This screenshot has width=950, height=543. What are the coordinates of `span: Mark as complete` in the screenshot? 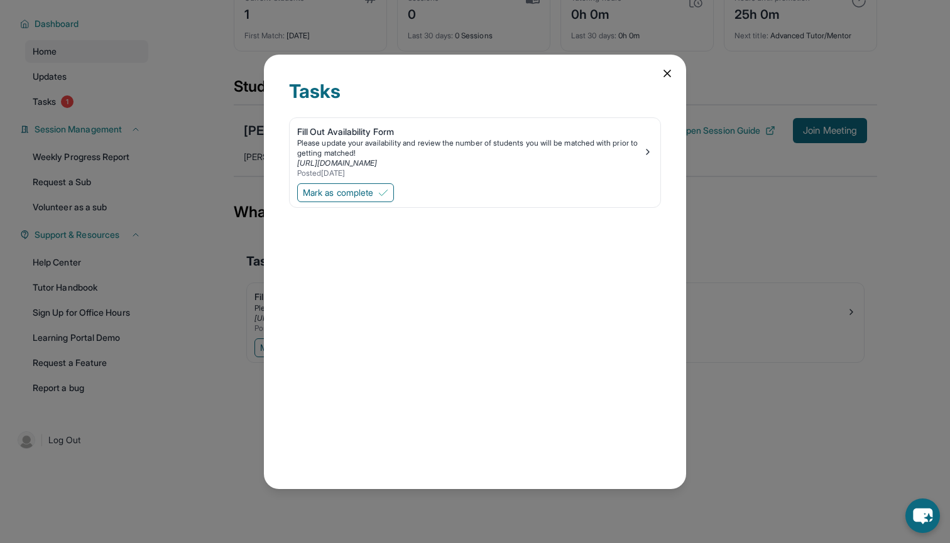 It's located at (338, 193).